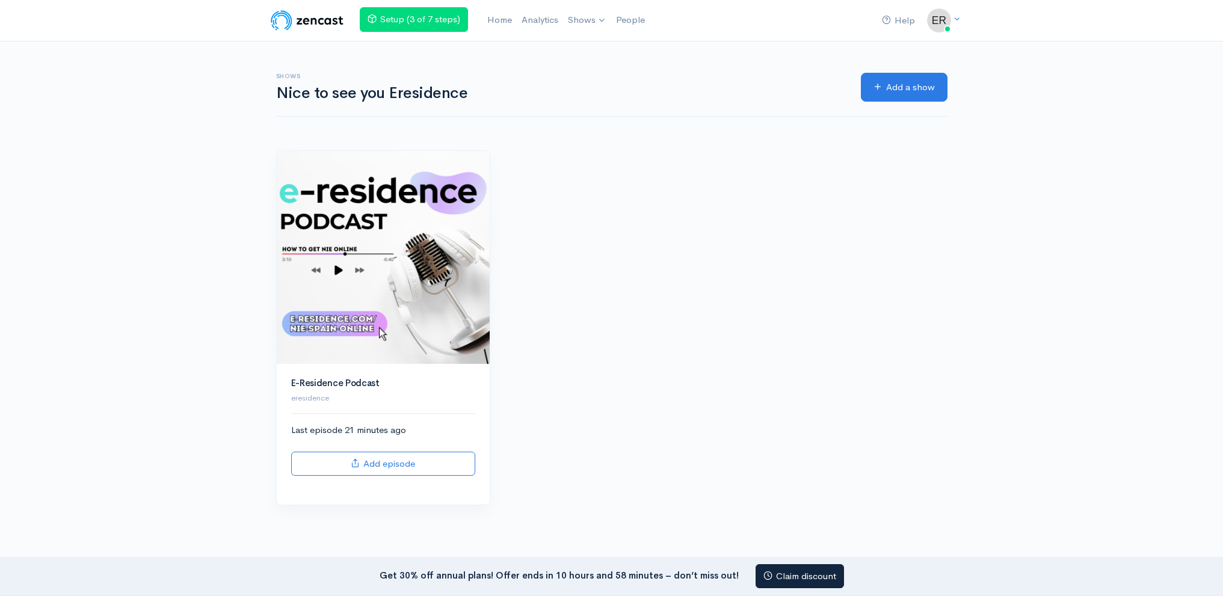  I want to click on a: E-Residence Podcast, so click(335, 383).